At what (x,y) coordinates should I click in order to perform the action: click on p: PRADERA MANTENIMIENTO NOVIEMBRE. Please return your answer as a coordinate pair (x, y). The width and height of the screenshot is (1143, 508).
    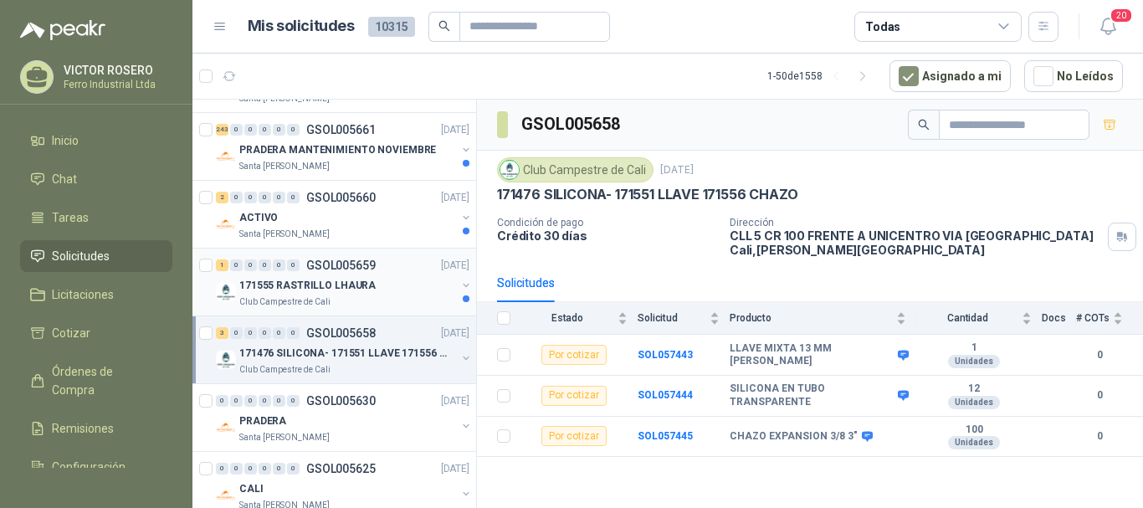
    Looking at the image, I should click on (337, 150).